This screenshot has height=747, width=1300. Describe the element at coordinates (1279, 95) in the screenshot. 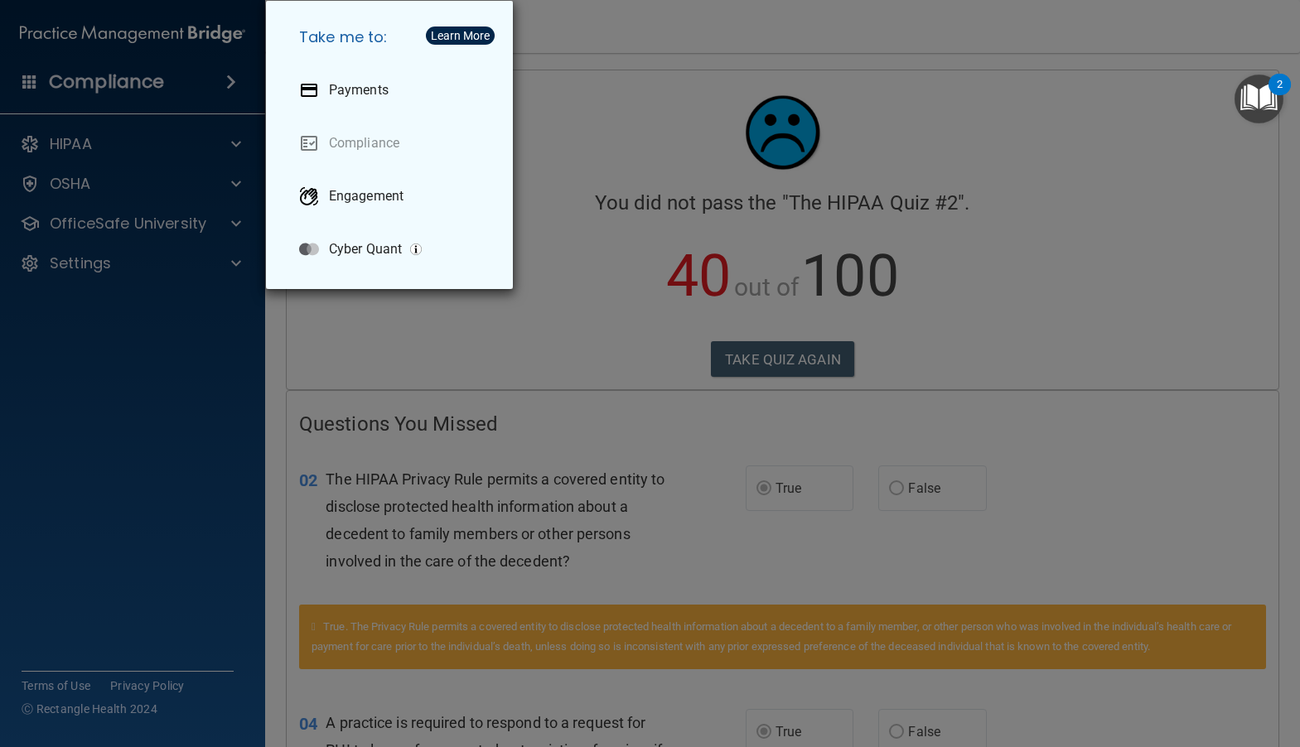

I see `div: 2` at that location.